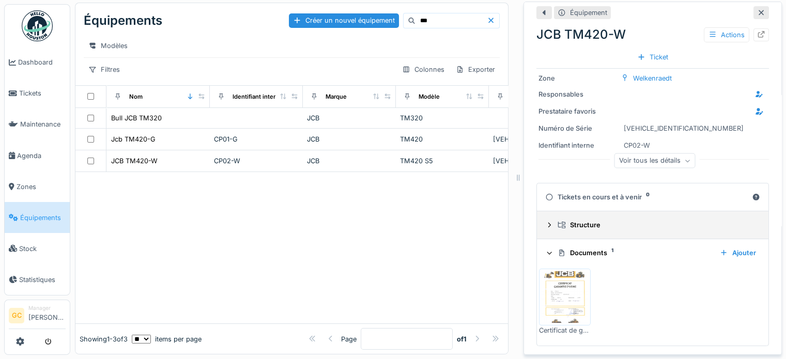 This screenshot has height=359, width=786. Describe the element at coordinates (123, 21) in the screenshot. I see `div: Équipements` at that location.